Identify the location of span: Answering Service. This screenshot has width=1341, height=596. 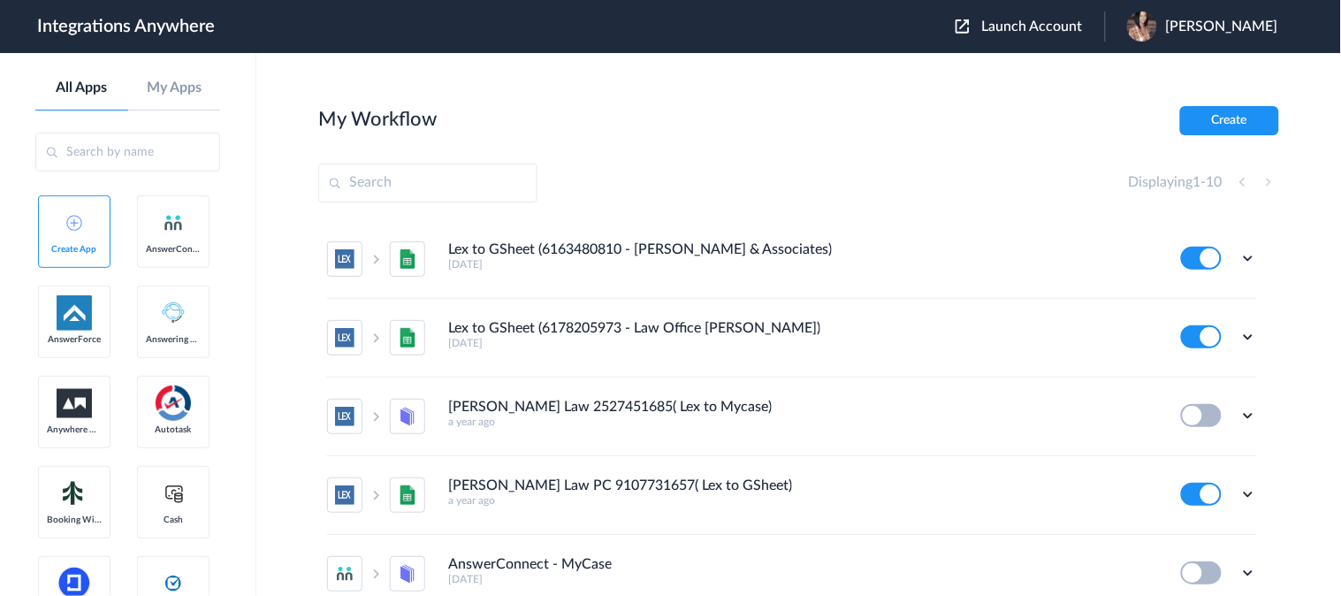
(173, 339).